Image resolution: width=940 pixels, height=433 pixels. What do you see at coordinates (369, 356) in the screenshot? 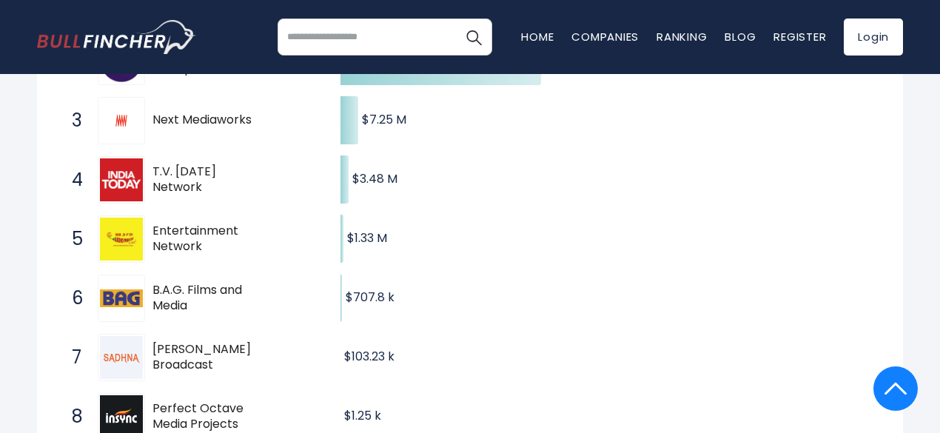
I see `text: $103.23 k` at bounding box center [369, 356].